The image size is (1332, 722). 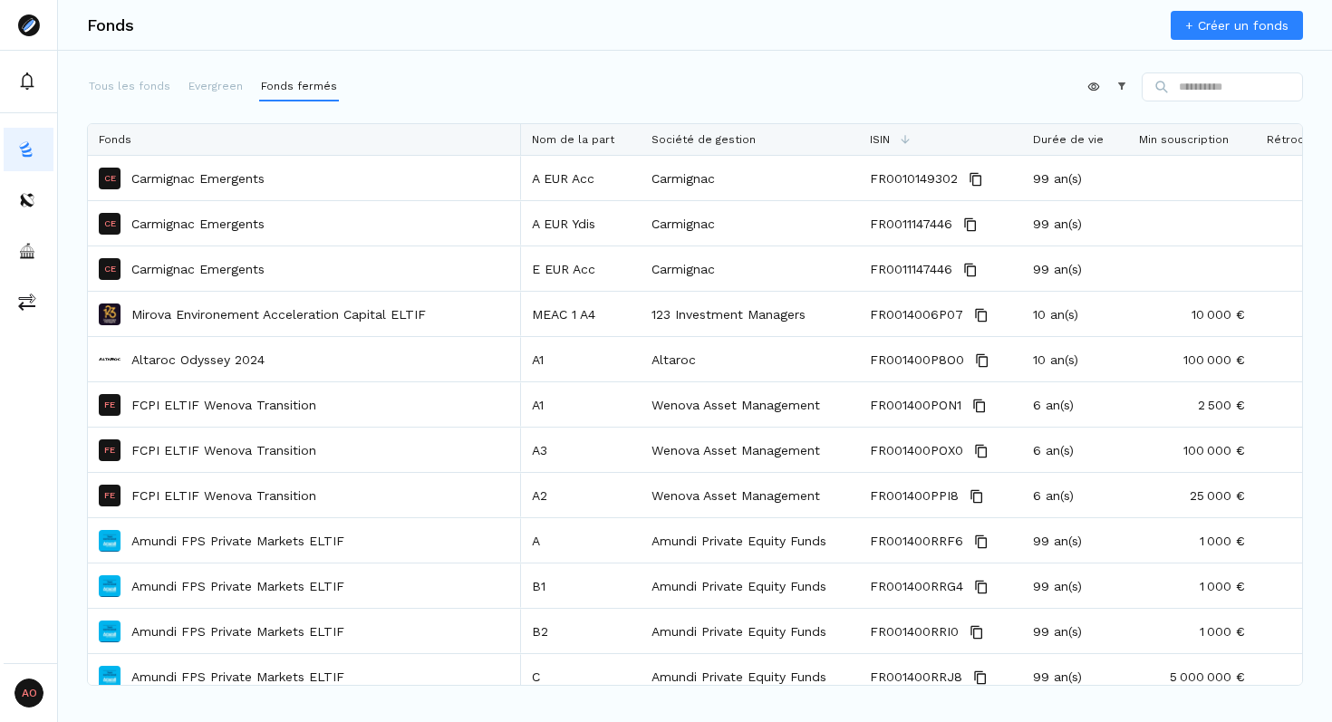 What do you see at coordinates (130, 87) in the screenshot?
I see `button: Tous les fonds` at bounding box center [130, 87].